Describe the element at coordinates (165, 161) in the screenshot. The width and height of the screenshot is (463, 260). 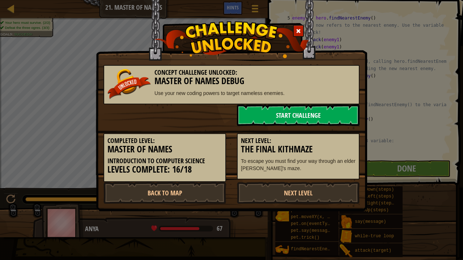
I see `h5: Introduction to Computer Science` at that location.